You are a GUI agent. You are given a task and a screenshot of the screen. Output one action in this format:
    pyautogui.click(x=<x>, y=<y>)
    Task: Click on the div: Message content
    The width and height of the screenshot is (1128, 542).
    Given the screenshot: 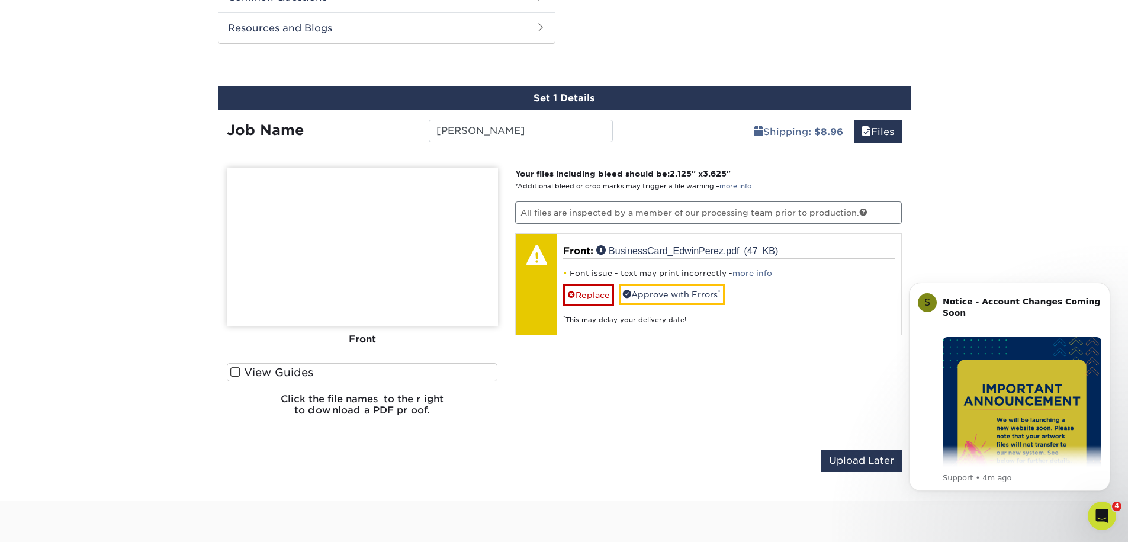 What is the action you would take?
    pyautogui.click(x=131, y=114)
    